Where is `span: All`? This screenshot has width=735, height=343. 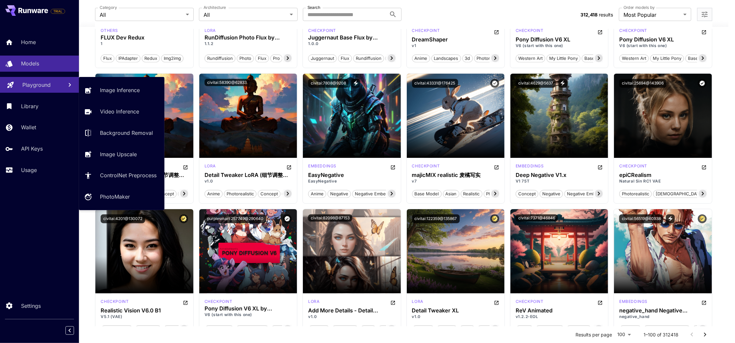
span: All is located at coordinates (141, 15).